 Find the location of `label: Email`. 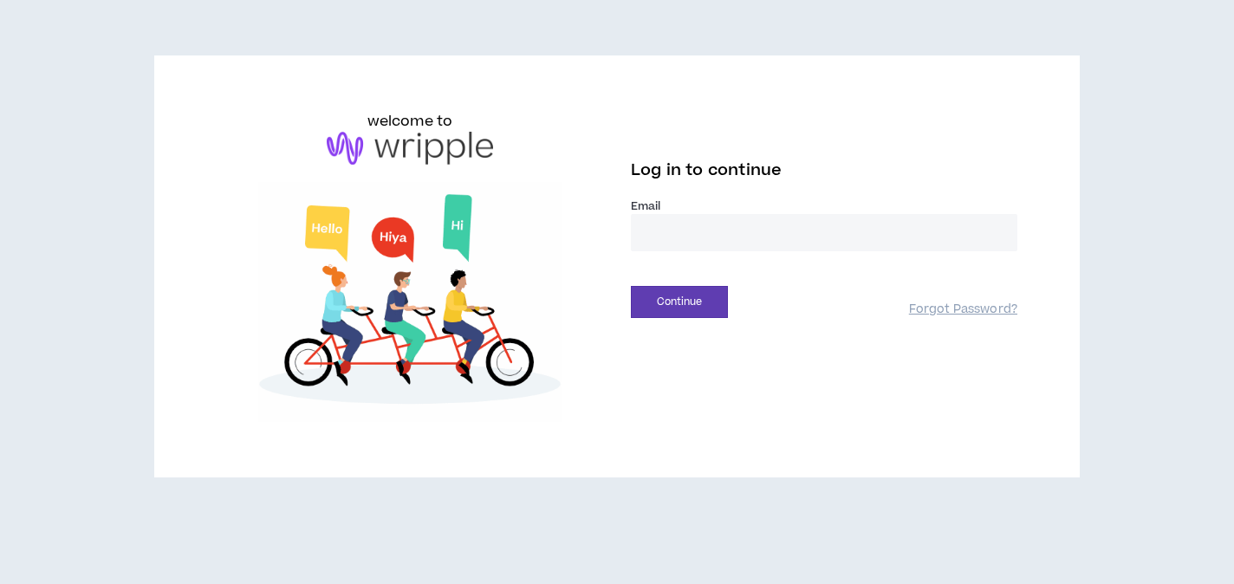

label: Email is located at coordinates (824, 206).